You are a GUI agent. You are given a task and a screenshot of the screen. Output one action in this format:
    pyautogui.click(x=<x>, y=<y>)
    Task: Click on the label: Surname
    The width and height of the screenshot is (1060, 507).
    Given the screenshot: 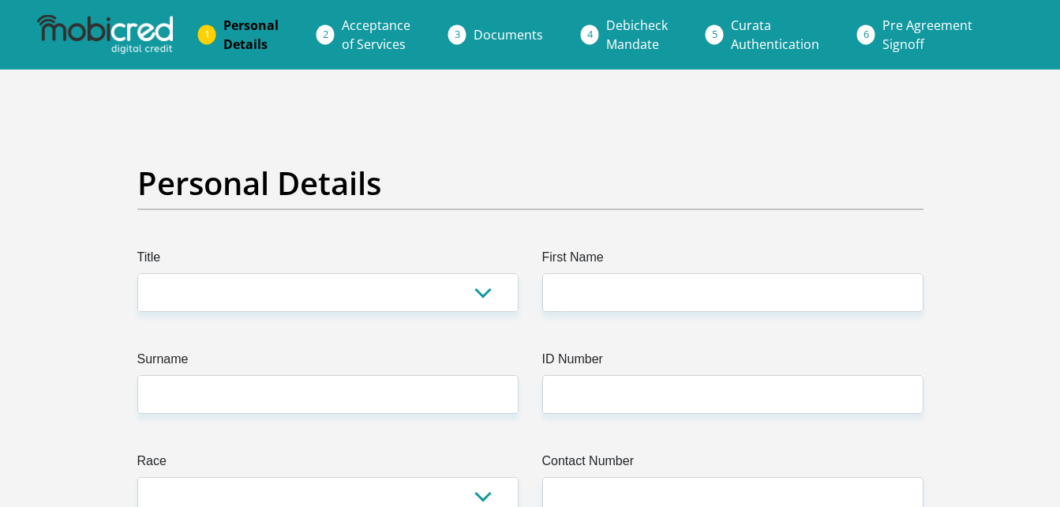 What is the action you would take?
    pyautogui.click(x=328, y=362)
    